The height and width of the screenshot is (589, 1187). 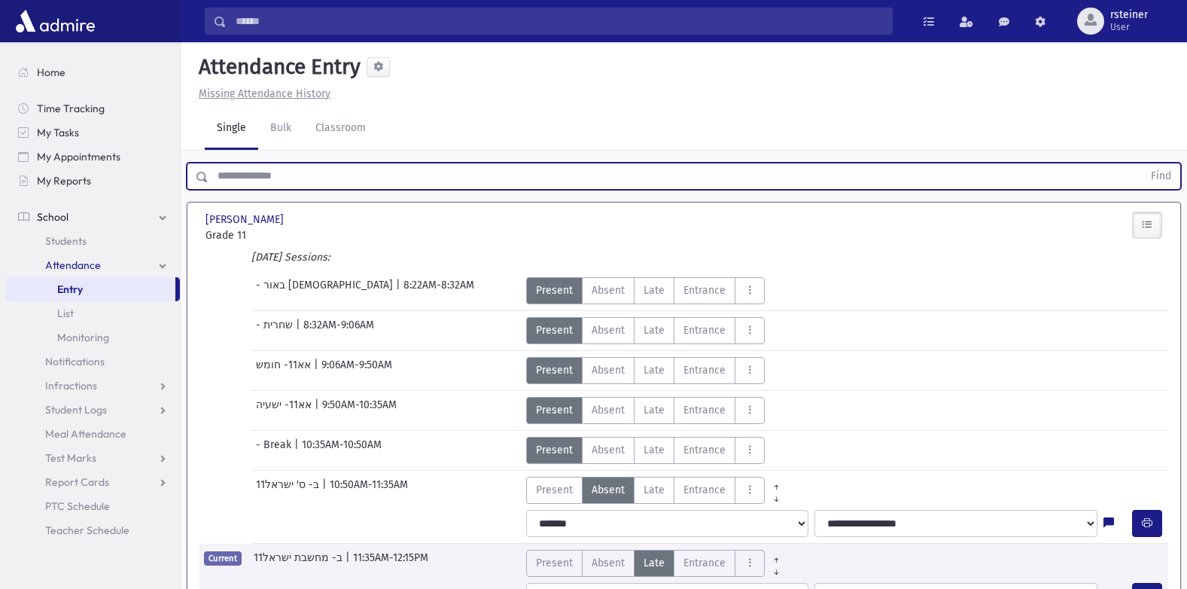 I want to click on a: Student Logs, so click(x=93, y=409).